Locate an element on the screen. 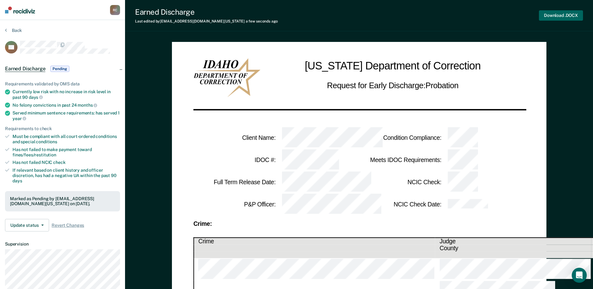  div: Crime: is located at coordinates (359, 223).